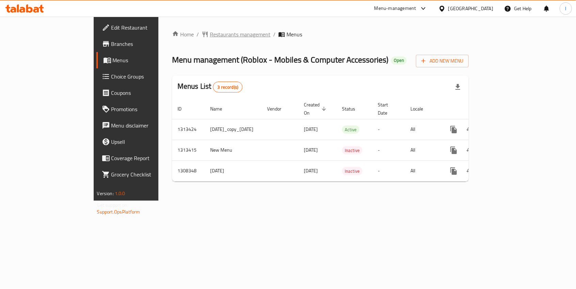  What do you see at coordinates (421, 109) in the screenshot?
I see `span: Locale` at bounding box center [421, 109].